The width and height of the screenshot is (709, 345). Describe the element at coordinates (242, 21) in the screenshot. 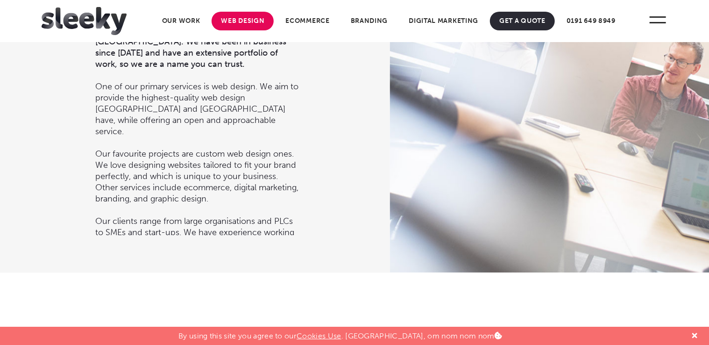

I see `a: Web Design` at that location.